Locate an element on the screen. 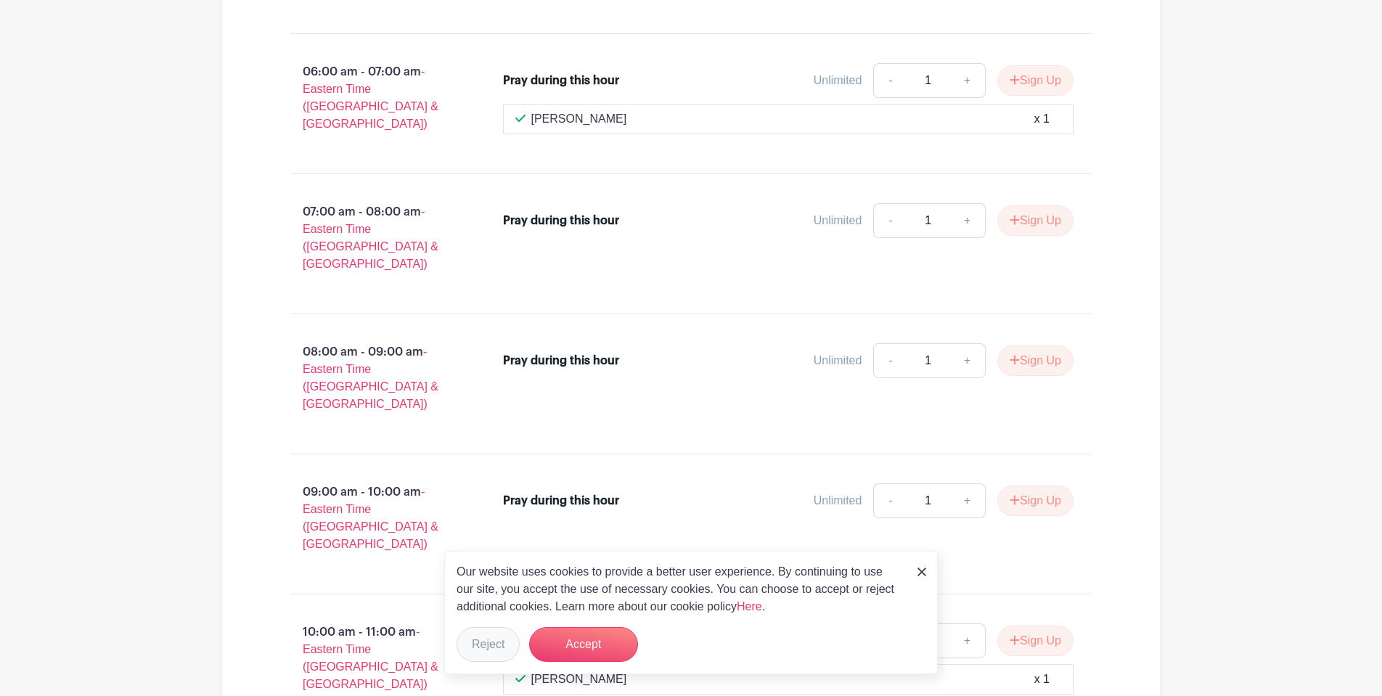 This screenshot has height=696, width=1382. button: Reject is located at coordinates (488, 645).